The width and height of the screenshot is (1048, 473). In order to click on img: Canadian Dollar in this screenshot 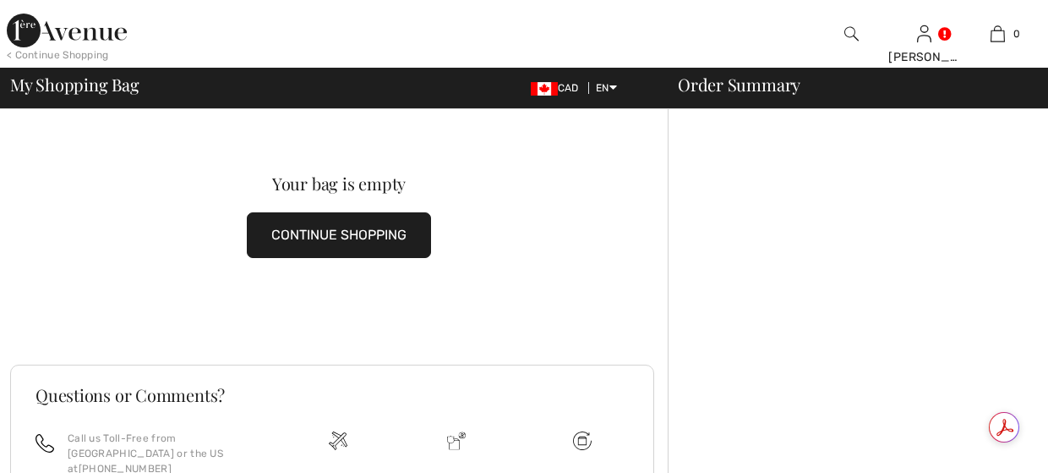, I will do `click(544, 89)`.